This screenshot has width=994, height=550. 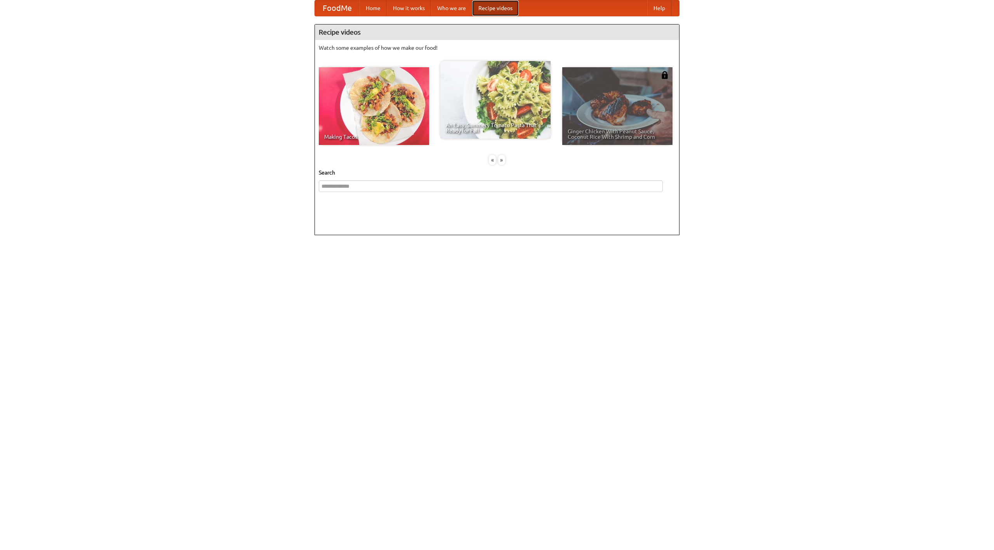 I want to click on a: Recipe videos, so click(x=496, y=8).